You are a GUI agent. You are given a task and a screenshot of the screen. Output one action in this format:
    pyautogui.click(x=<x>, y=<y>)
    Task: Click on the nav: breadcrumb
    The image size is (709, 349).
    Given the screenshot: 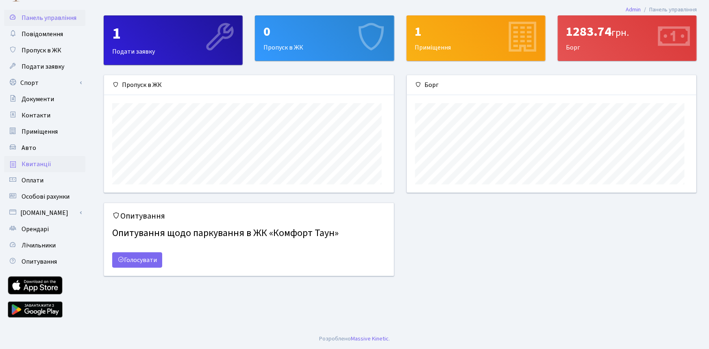 What is the action you would take?
    pyautogui.click(x=661, y=10)
    